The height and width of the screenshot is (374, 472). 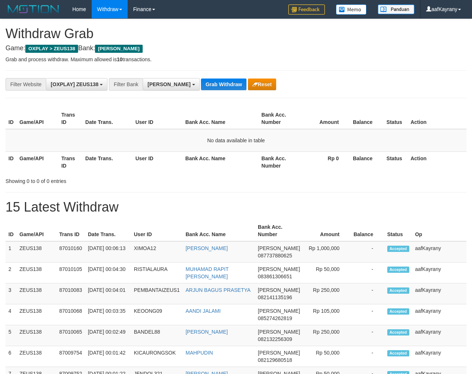 I want to click on img: Button%20Memo.svg, so click(x=351, y=10).